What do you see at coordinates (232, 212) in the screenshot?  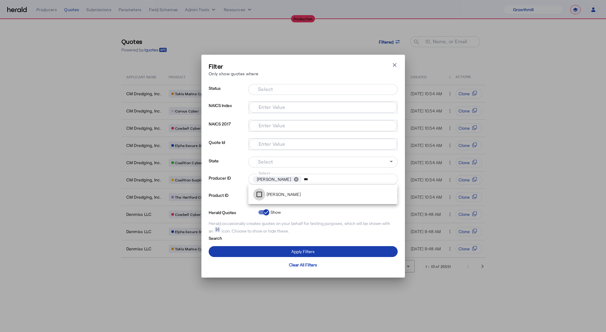 I see `p: Herald Quotes` at bounding box center [232, 212].